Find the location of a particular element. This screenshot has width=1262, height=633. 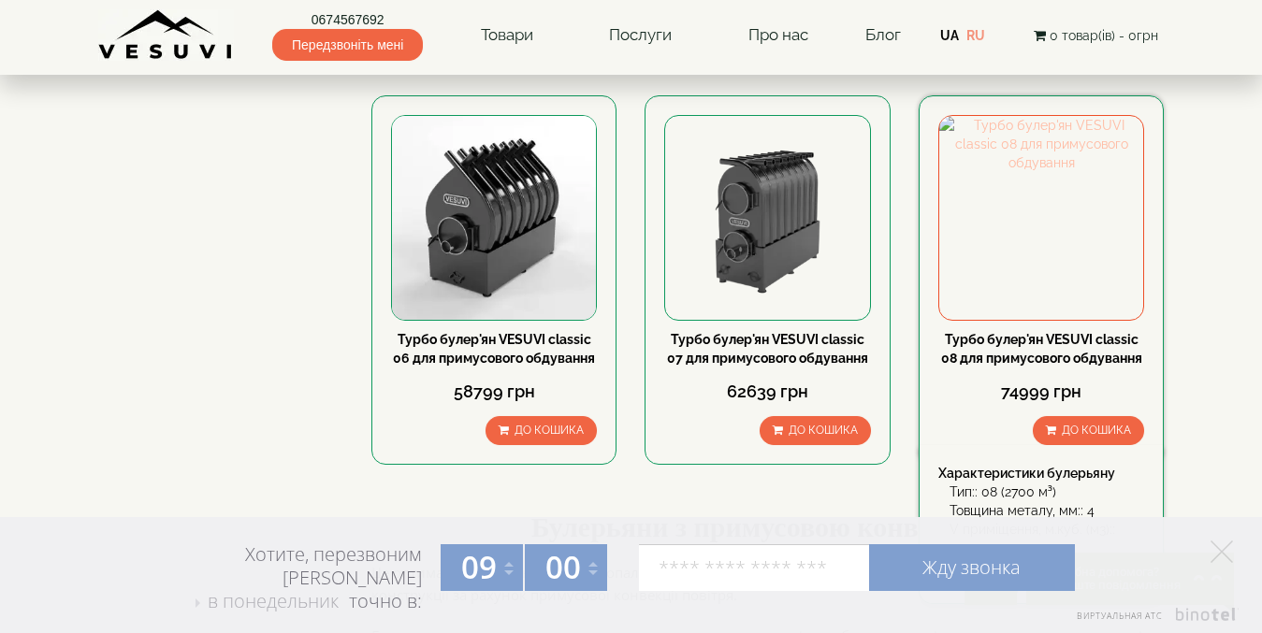

img: Турбо булер'ян VESUVI classic 08 для примусового обдування is located at coordinates (1041, 218).